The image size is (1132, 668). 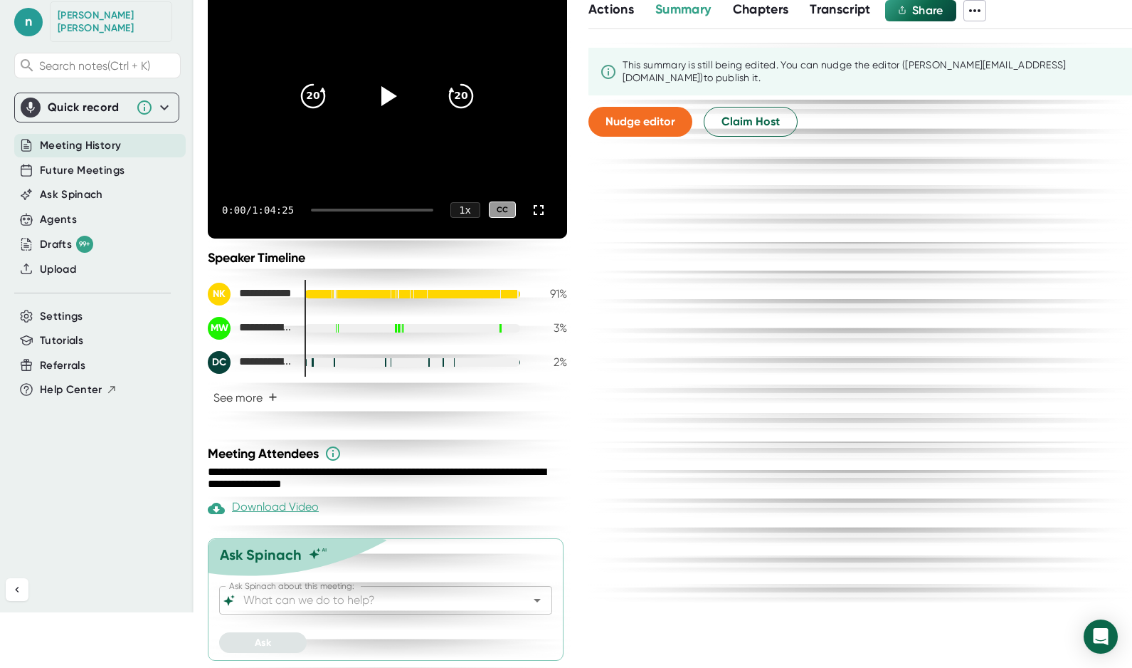 I want to click on span: Meeting History, so click(x=80, y=145).